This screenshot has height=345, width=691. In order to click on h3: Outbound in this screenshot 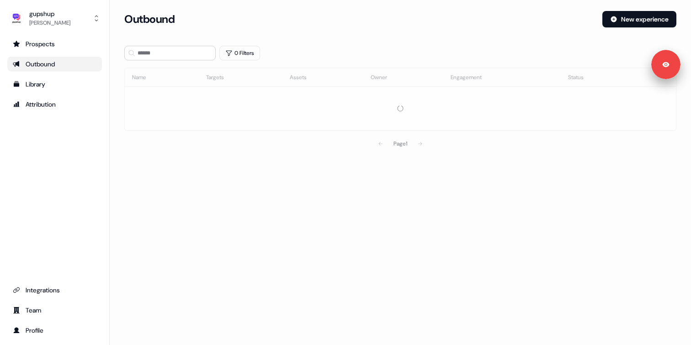, I will do `click(149, 19)`.